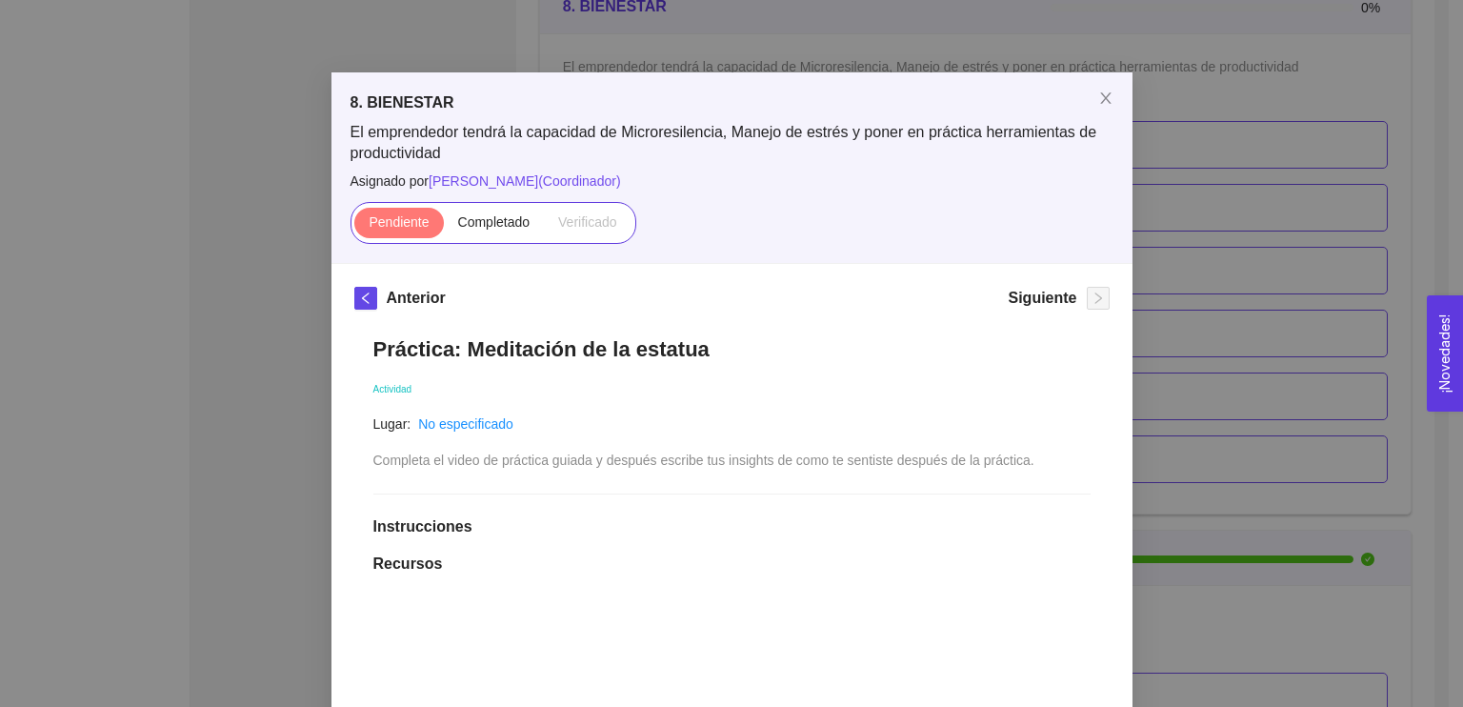 The height and width of the screenshot is (707, 1463). Describe the element at coordinates (1106, 99) in the screenshot. I see `button: Close` at that location.